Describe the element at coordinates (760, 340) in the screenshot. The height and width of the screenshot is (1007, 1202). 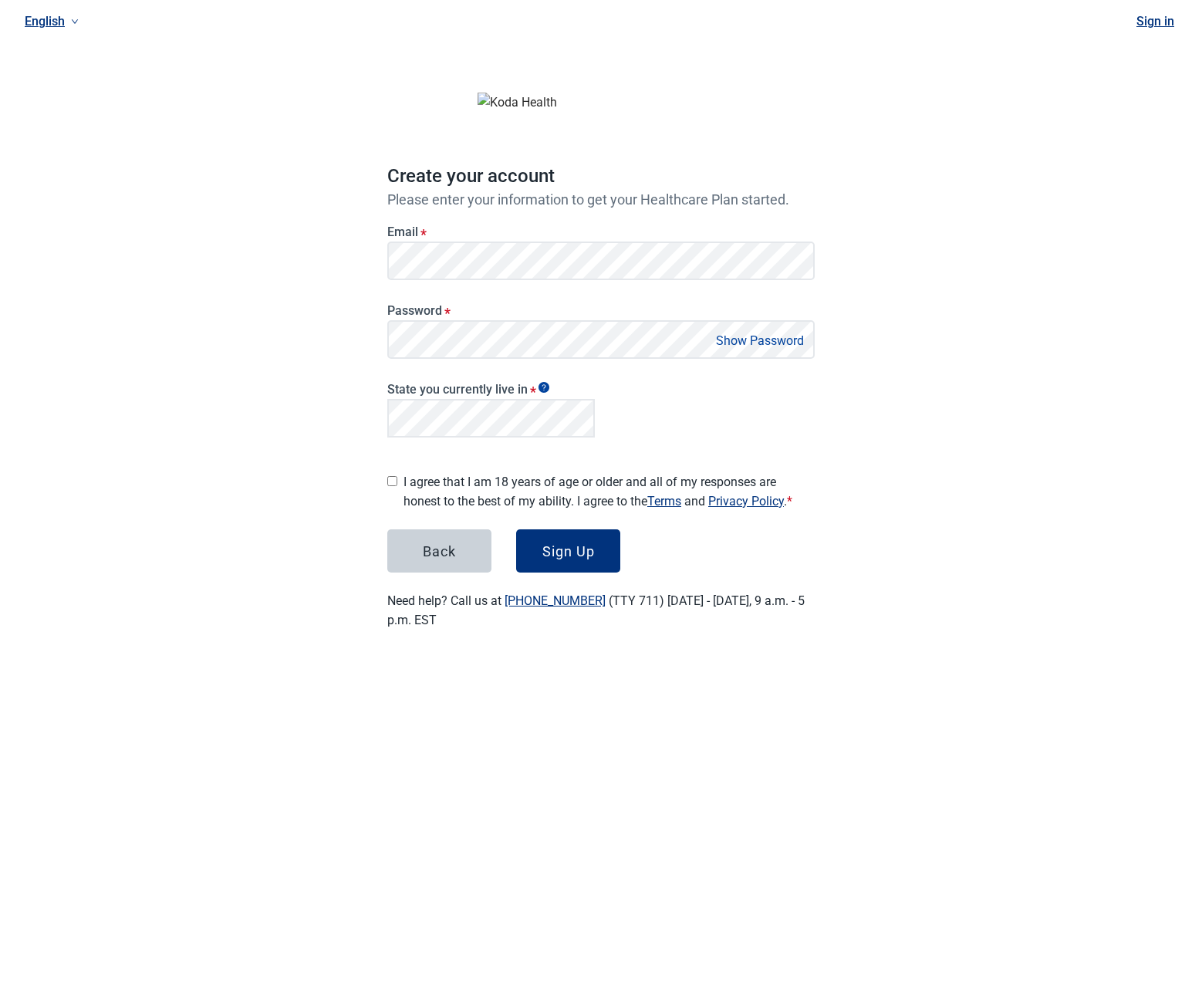
I see `button: Show Password` at that location.